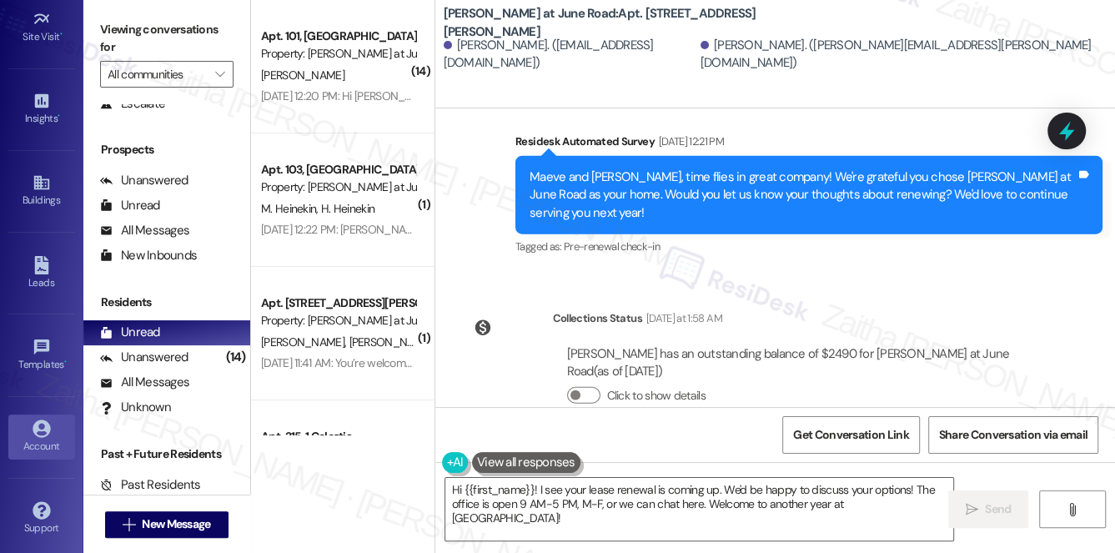  What do you see at coordinates (167, 525) in the screenshot?
I see `button: New Message` at bounding box center [167, 525].